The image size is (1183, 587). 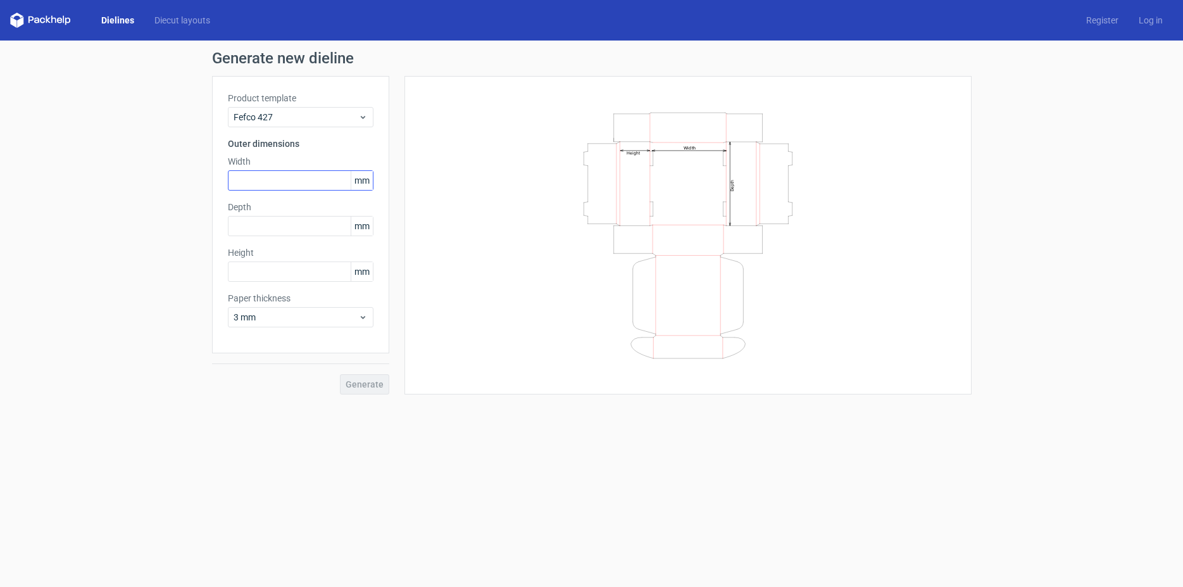 What do you see at coordinates (301, 207) in the screenshot?
I see `label: Depth` at bounding box center [301, 207].